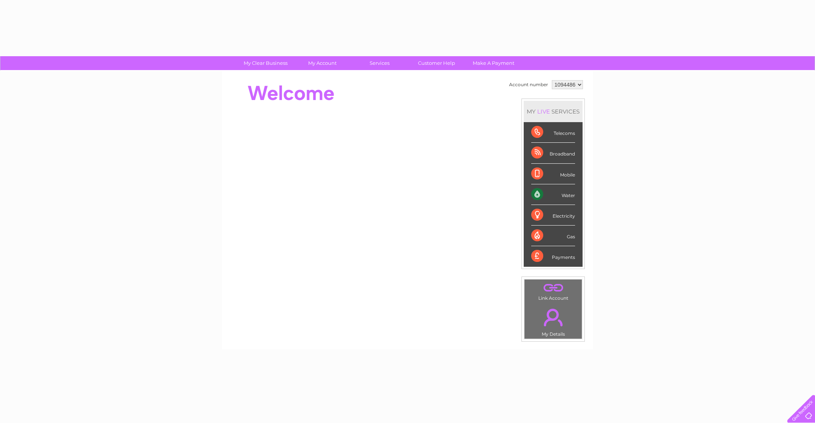 This screenshot has height=423, width=815. I want to click on div: Broadband, so click(553, 153).